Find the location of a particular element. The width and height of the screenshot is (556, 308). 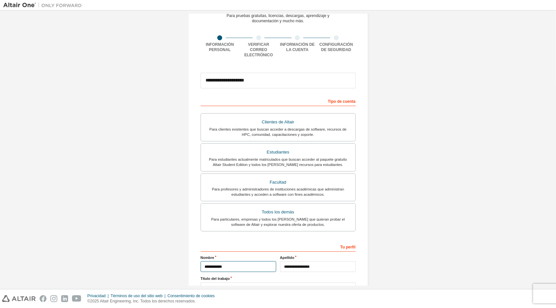

div: Información personal is located at coordinates (220, 47).